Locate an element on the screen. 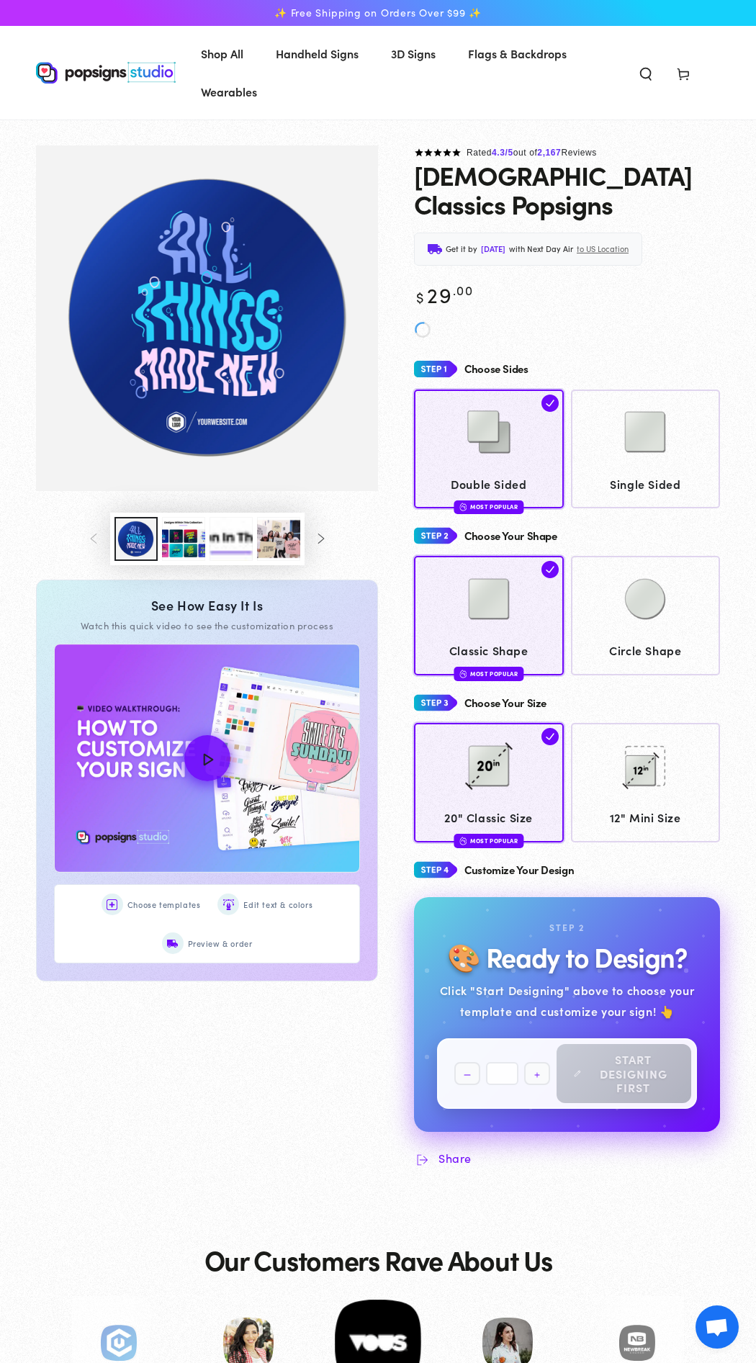 This screenshot has height=1363, width=756. summary: Share is located at coordinates (443, 1158).